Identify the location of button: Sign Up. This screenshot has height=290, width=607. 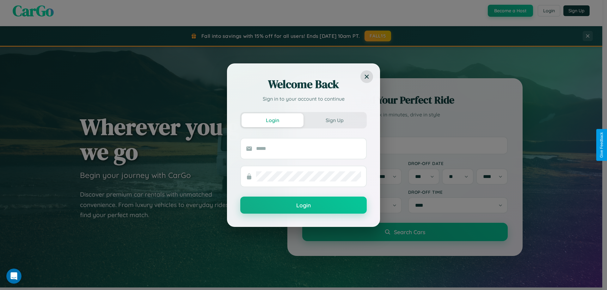
(334, 120).